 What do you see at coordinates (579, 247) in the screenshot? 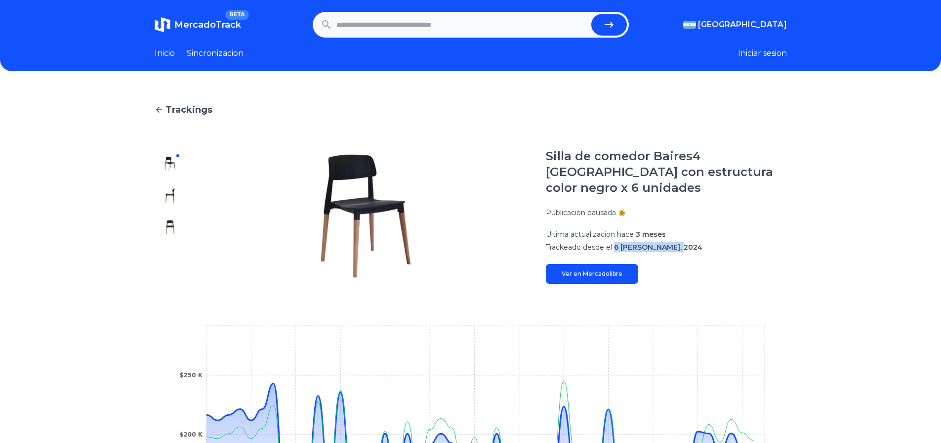
I see `span: Trackeado desde el` at bounding box center [579, 247].